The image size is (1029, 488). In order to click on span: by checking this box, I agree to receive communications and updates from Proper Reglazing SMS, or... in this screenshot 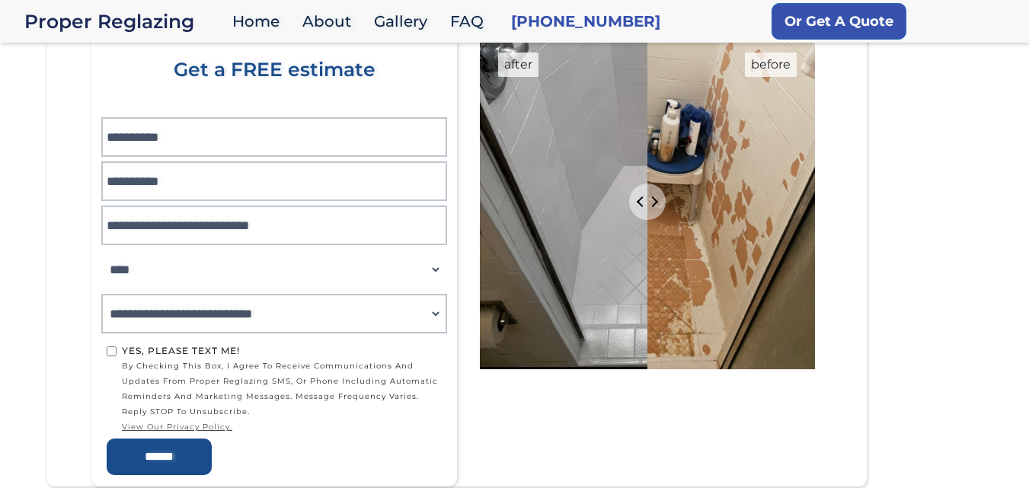, I will do `click(282, 397)`.